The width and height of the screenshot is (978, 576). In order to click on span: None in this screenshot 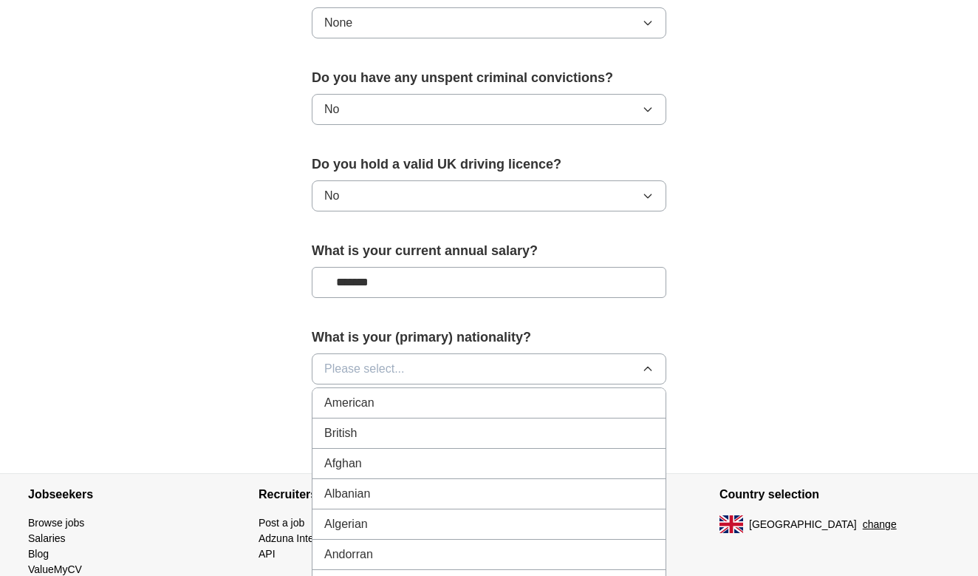, I will do `click(338, 23)`.